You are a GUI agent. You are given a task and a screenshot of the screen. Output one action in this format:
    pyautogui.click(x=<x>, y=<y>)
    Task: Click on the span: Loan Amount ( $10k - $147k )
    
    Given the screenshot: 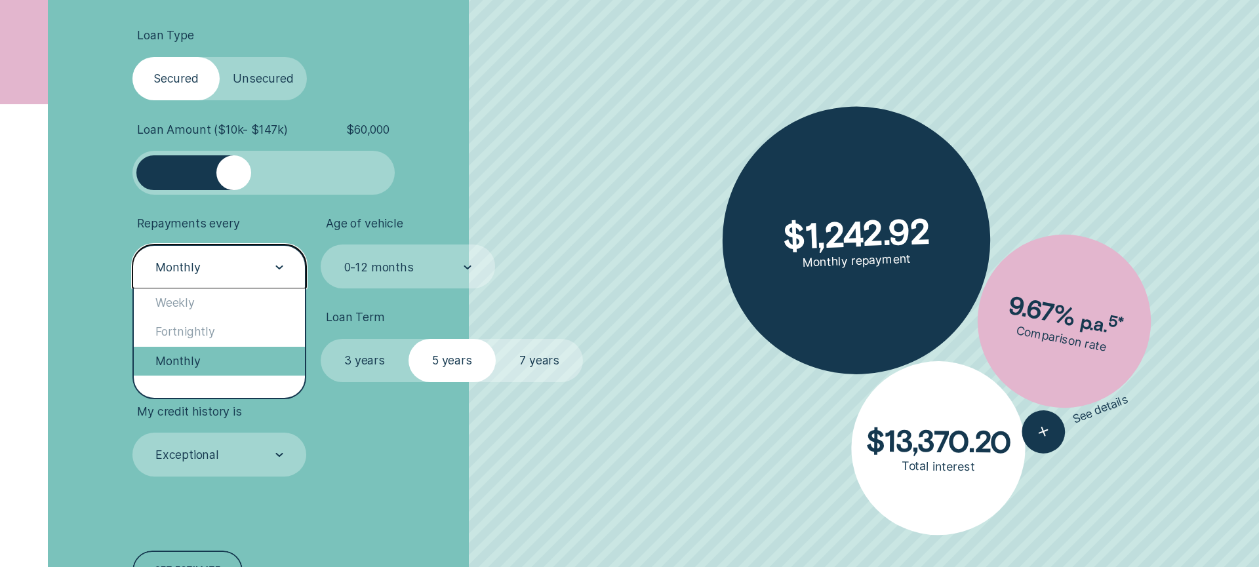 What is the action you would take?
    pyautogui.click(x=212, y=130)
    